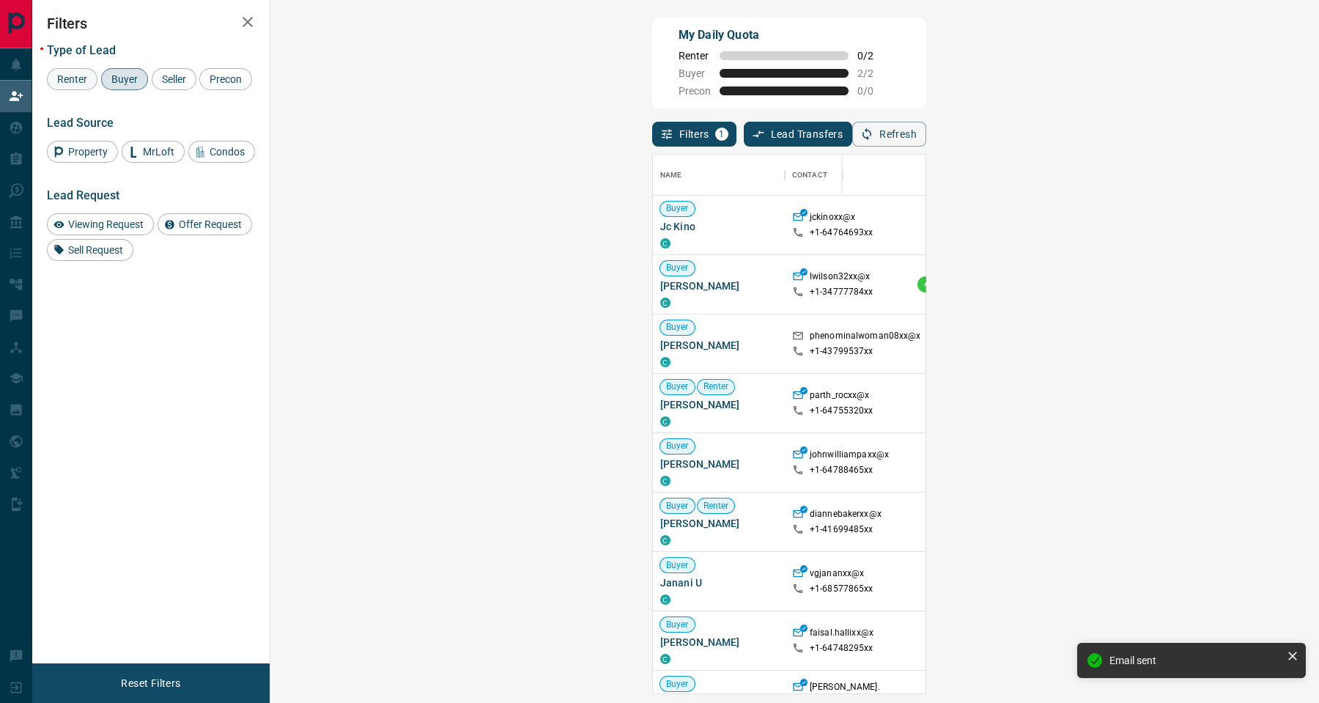 Image resolution: width=1319 pixels, height=703 pixels. Describe the element at coordinates (841, 232) in the screenshot. I see `p: +1- 64764693xx` at that location.